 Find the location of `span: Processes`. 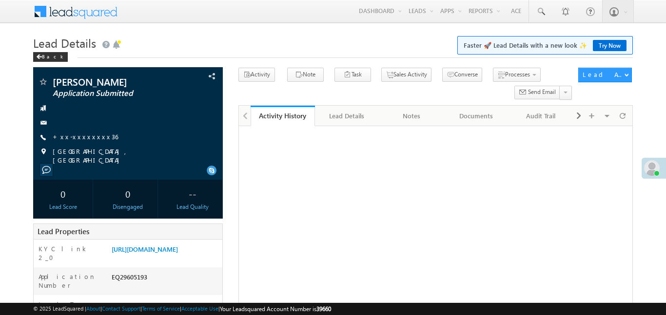

span: Processes is located at coordinates (517, 74).